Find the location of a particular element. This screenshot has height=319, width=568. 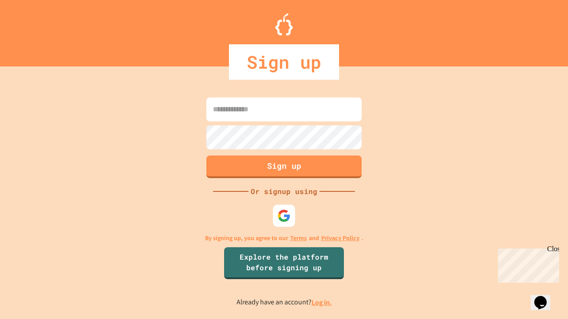

img: google-icon.svg is located at coordinates (284, 216).